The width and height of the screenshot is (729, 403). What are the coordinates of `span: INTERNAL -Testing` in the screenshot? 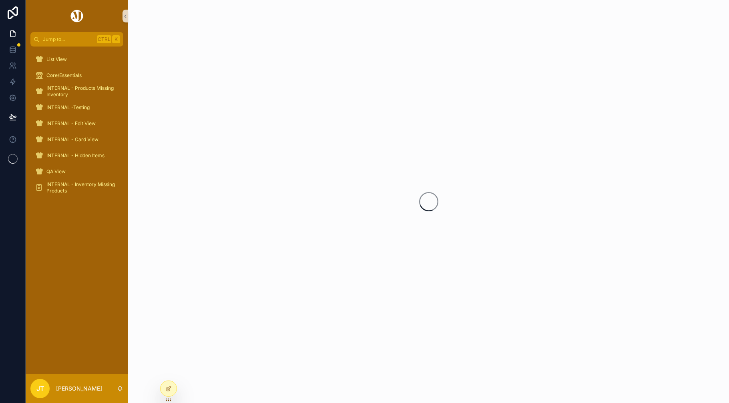 It's located at (68, 107).